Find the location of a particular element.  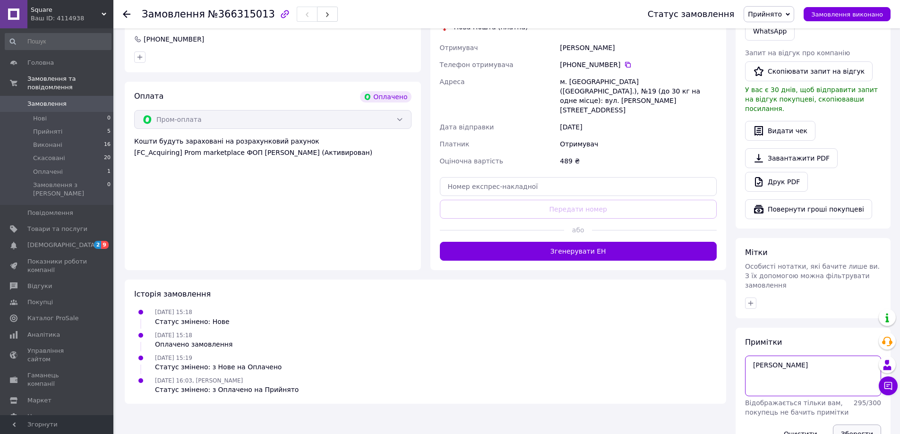

span: Замовлення та повідомлення is located at coordinates (70, 83).